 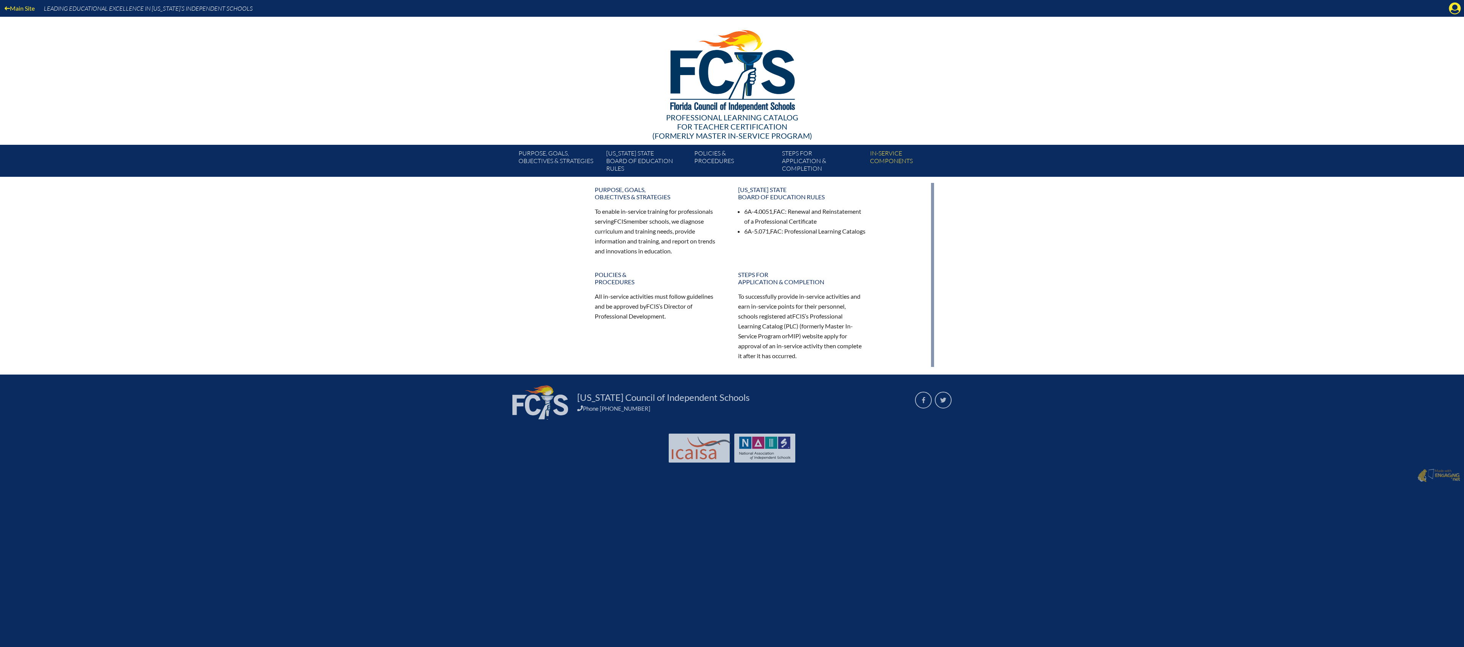 I want to click on img: FCIS_logo_white, so click(x=540, y=403).